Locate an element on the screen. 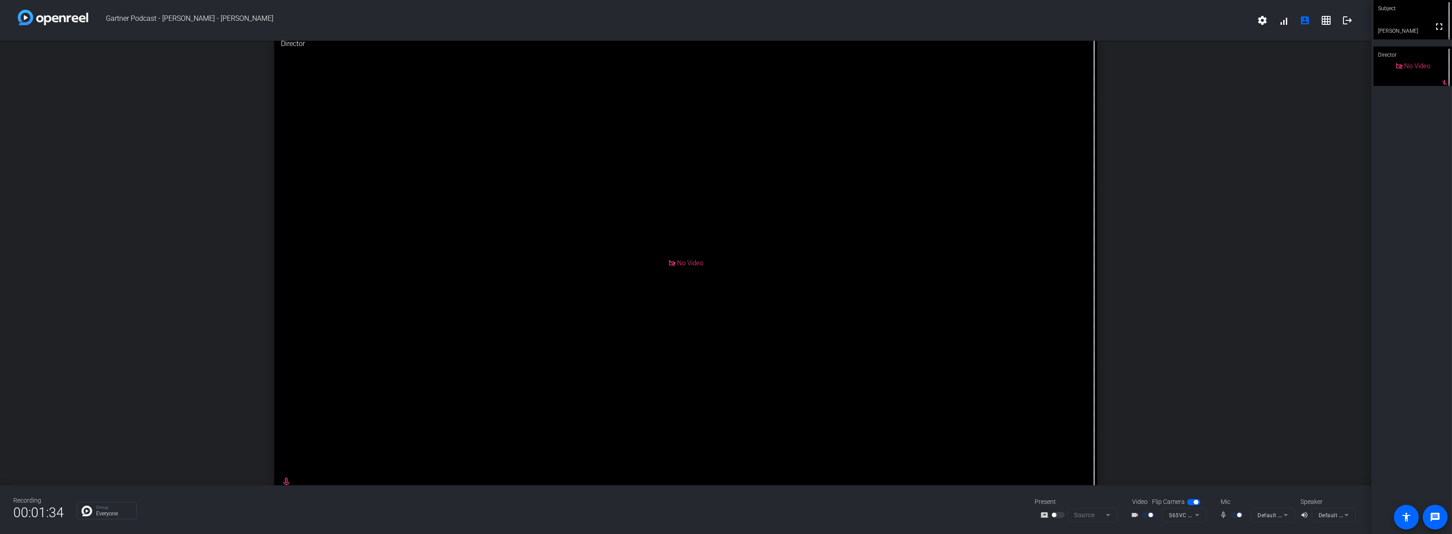  mat-icon: videocam_outline is located at coordinates (1137, 515).